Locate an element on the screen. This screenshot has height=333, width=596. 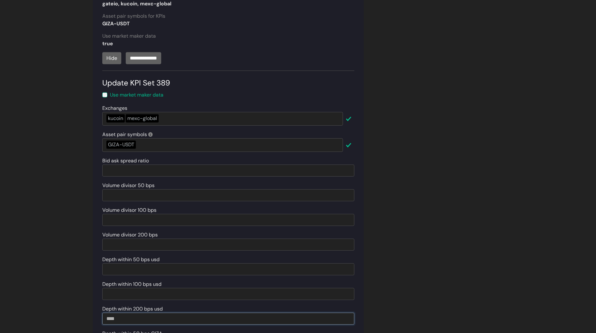
div: GIZA-USDT is located at coordinates (121, 145).